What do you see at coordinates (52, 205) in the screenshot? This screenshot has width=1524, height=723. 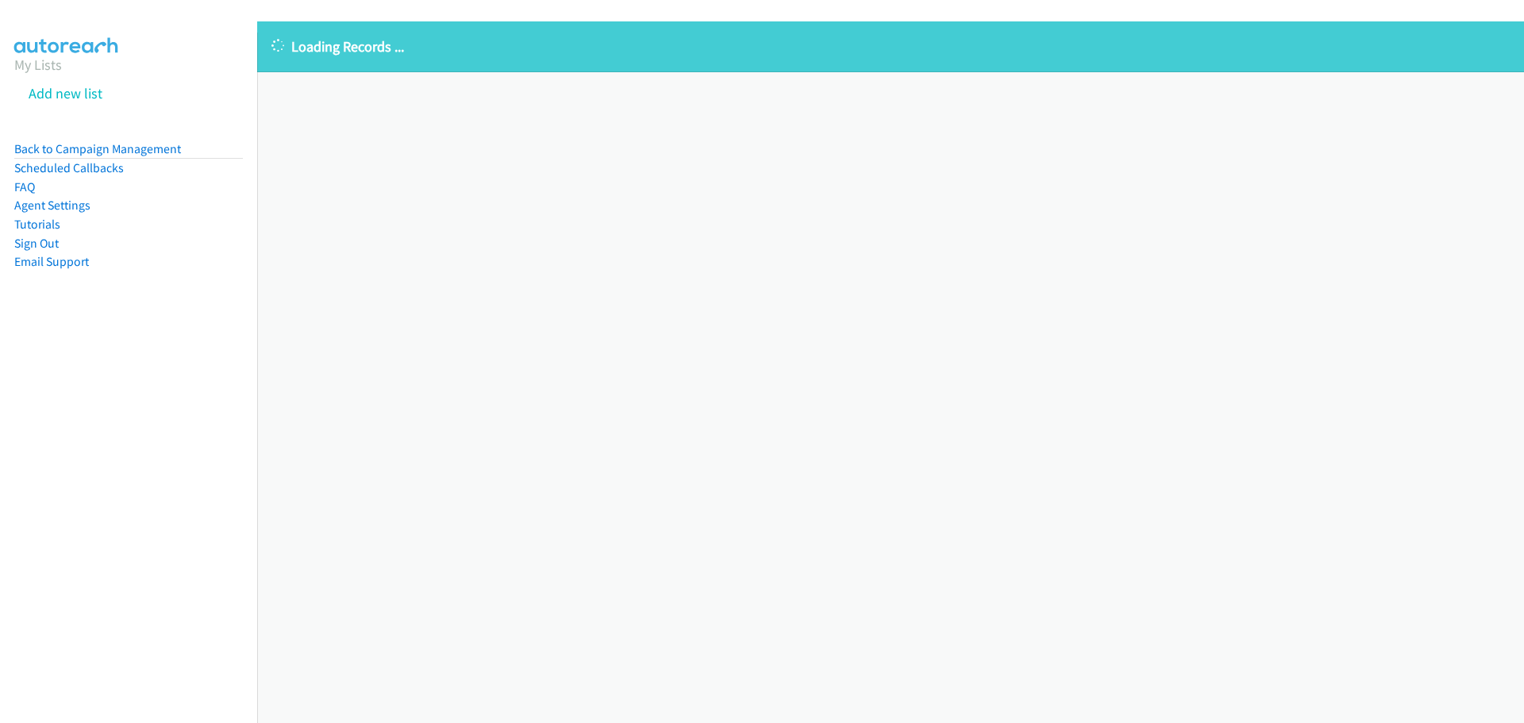 I see `a: Agent Settings` at bounding box center [52, 205].